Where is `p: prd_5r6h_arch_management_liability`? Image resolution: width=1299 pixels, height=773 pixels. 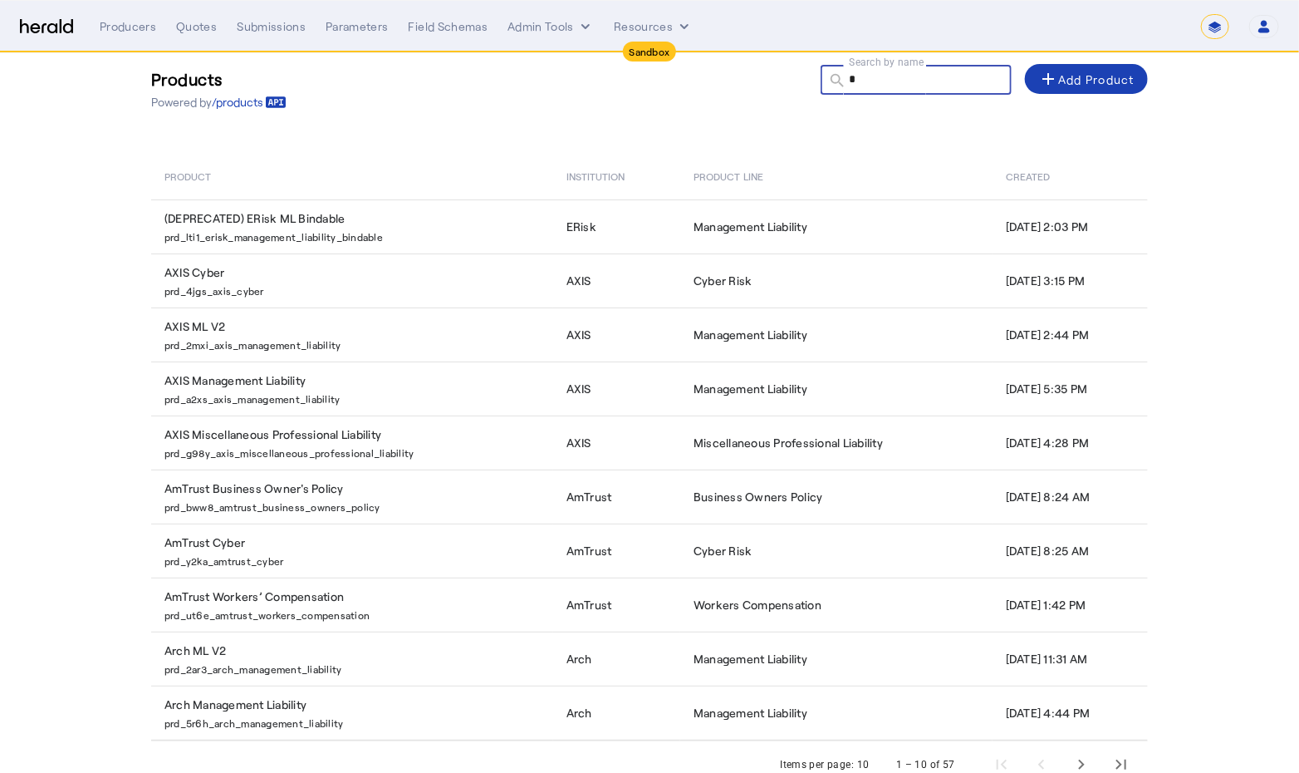 p: prd_5r6h_arch_management_liability is located at coordinates (356, 721).